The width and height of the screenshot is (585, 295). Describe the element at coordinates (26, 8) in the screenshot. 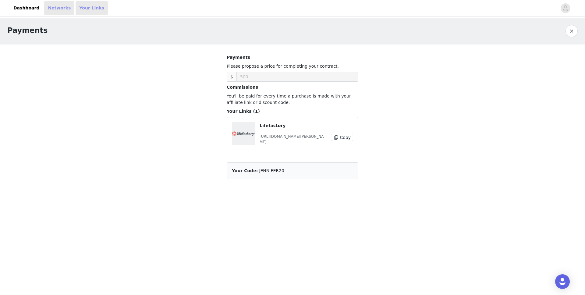

I see `a: Dashboard` at that location.